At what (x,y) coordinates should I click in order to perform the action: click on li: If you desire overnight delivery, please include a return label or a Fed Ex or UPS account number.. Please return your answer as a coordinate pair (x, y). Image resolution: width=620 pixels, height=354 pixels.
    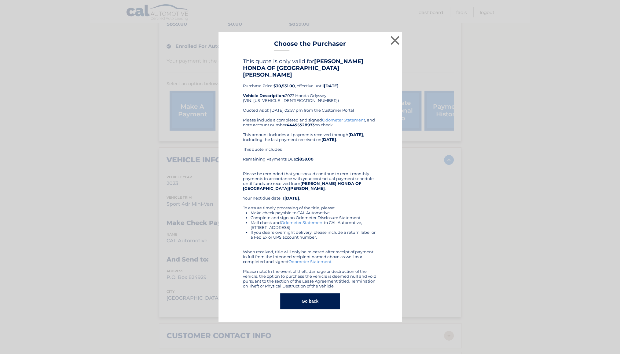
    Looking at the image, I should click on (314, 235).